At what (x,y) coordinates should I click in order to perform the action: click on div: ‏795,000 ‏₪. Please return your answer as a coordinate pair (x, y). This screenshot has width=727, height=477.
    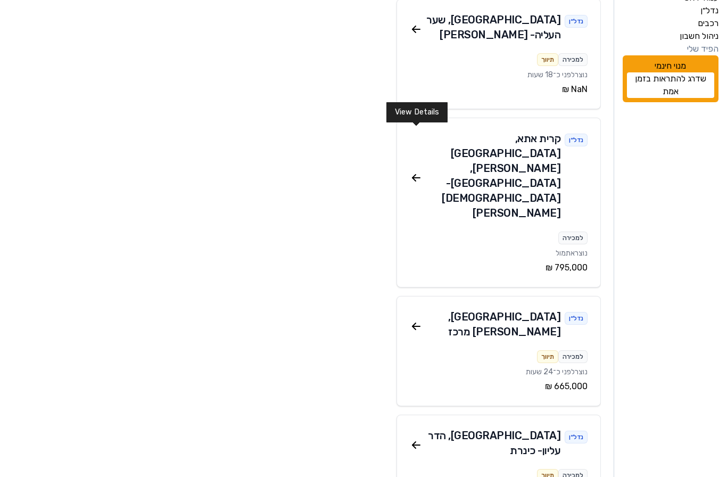
    Looking at the image, I should click on (499, 268).